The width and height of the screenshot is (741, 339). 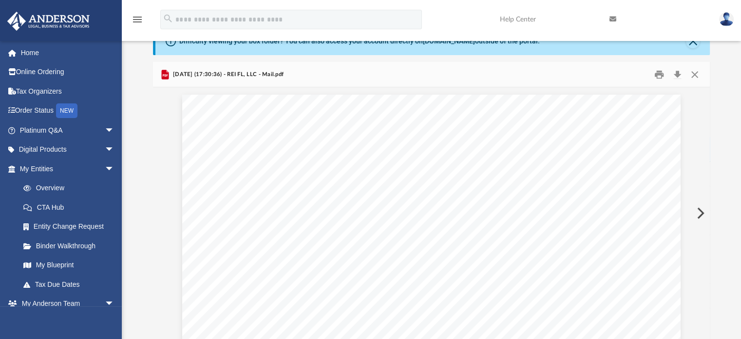 I want to click on a: My Entitiesarrow_drop_down, so click(x=68, y=169).